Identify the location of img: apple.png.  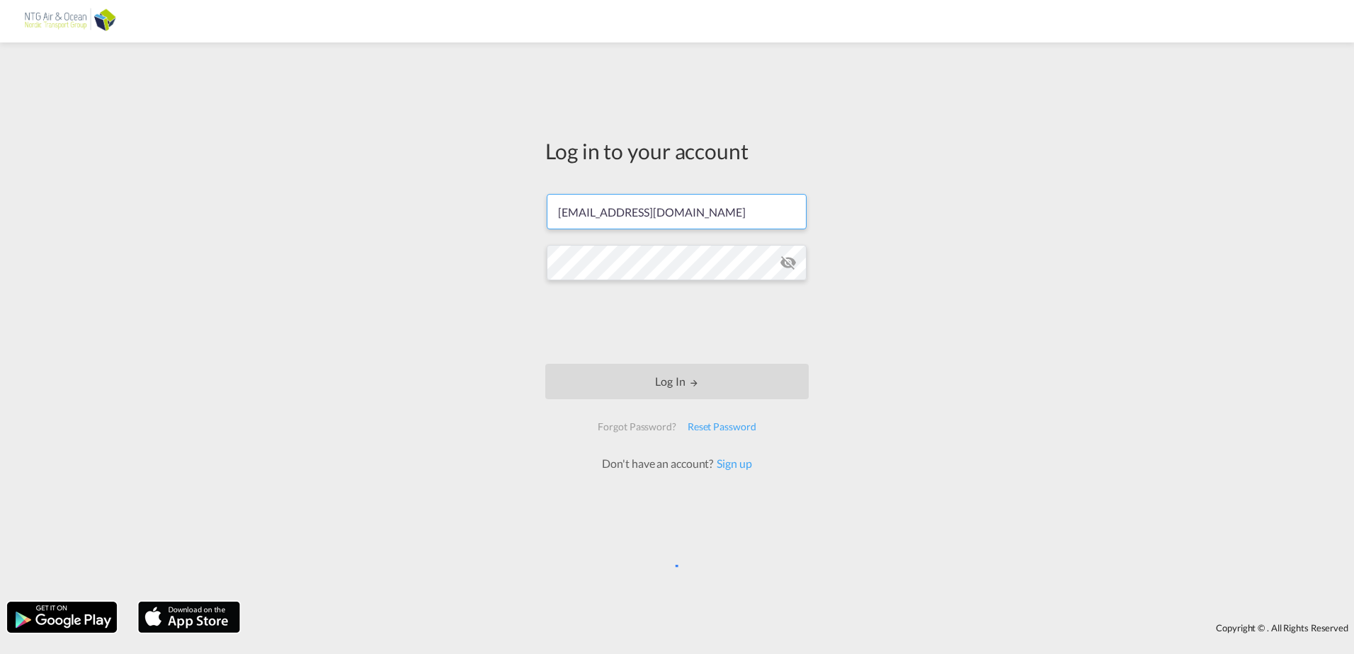
(189, 618).